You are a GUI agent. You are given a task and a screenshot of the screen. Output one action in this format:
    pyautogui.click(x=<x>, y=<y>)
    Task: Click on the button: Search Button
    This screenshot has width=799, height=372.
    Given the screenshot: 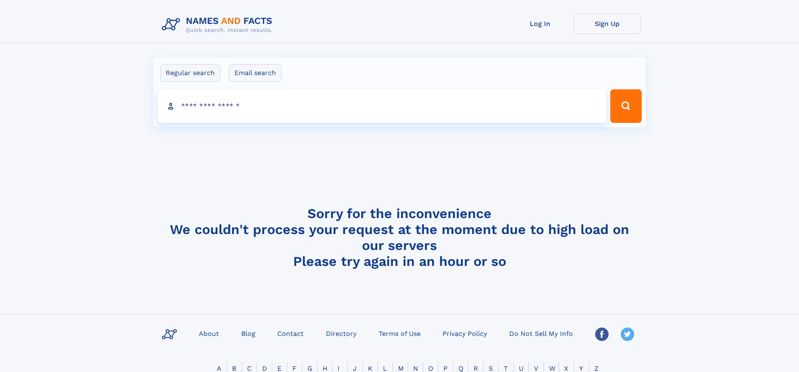 What is the action you would take?
    pyautogui.click(x=626, y=106)
    